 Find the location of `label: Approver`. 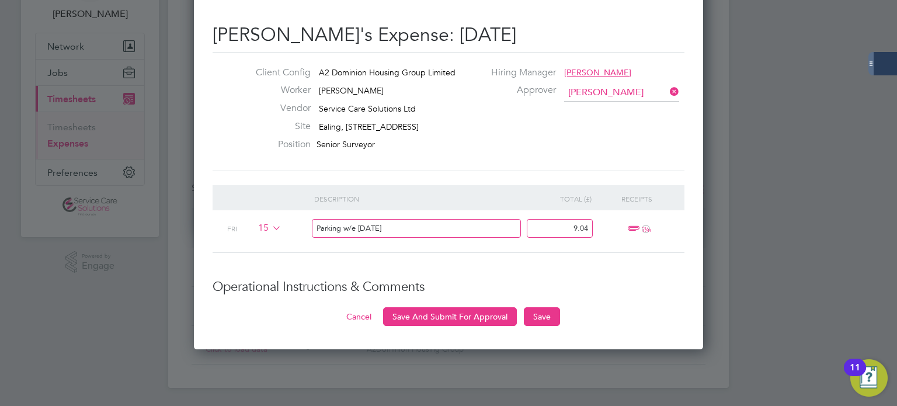

label: Approver is located at coordinates (507, 90).